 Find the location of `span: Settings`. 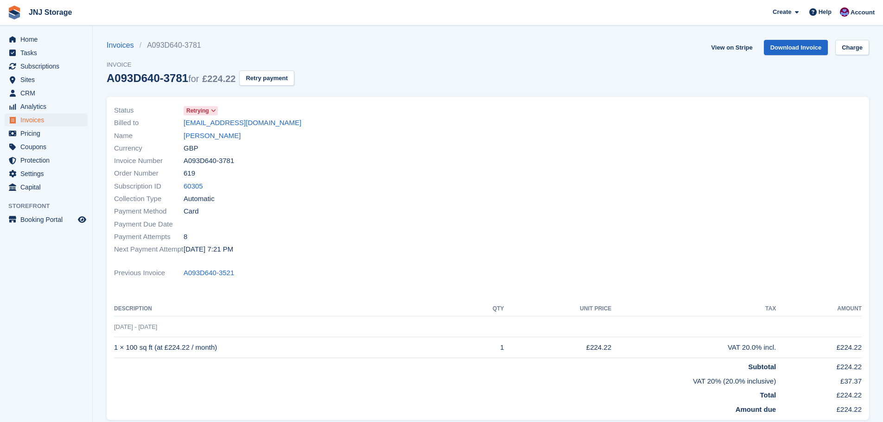

span: Settings is located at coordinates (48, 174).